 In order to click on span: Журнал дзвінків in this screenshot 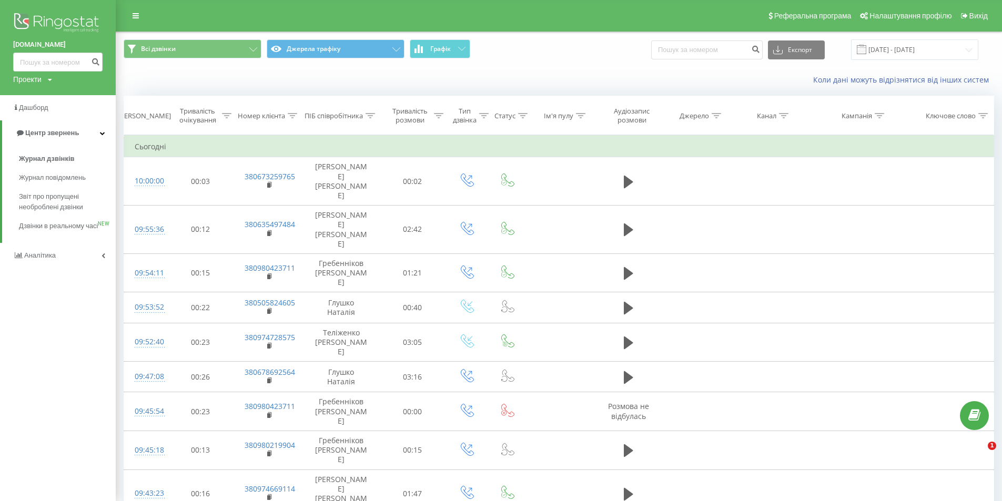, I will do `click(47, 159)`.